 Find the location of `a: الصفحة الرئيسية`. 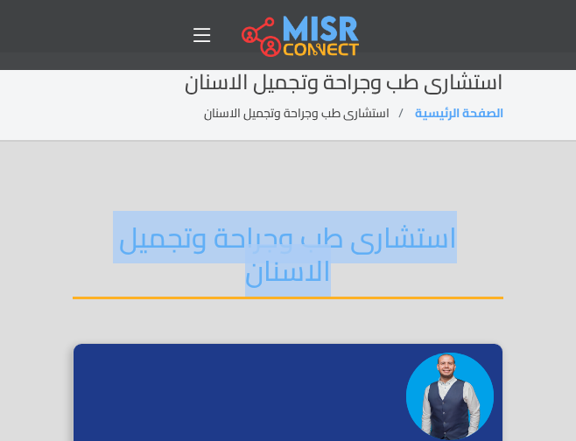

a: الصفحة الرئيسية is located at coordinates (459, 113).